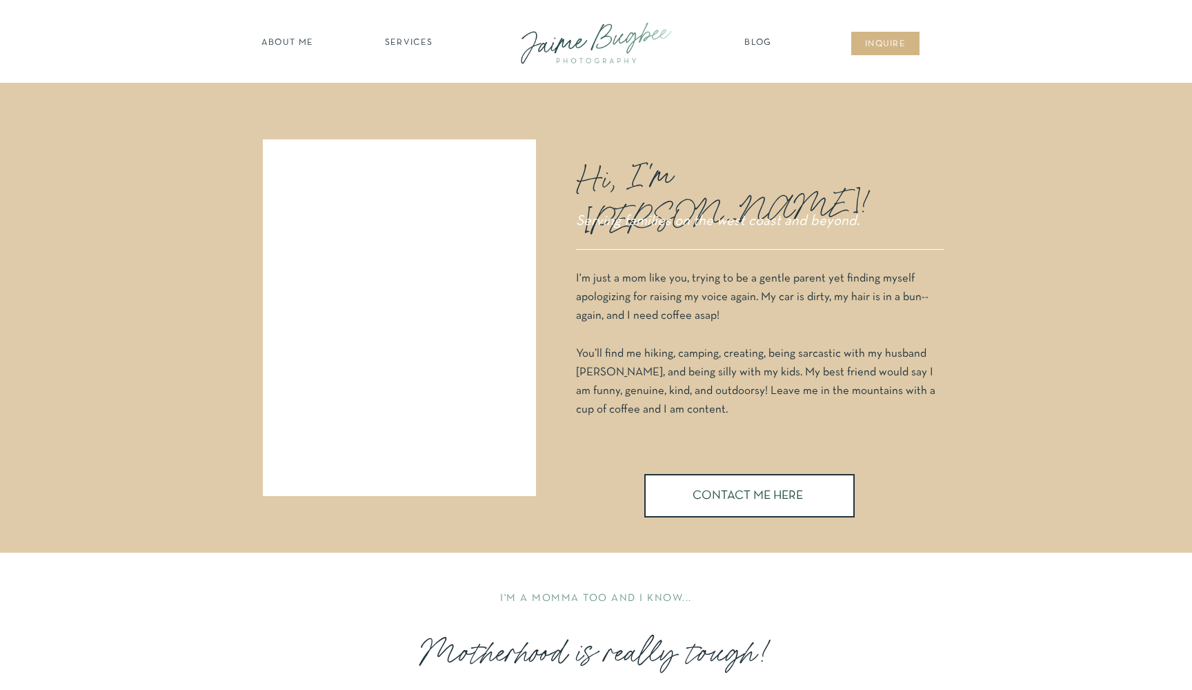 This screenshot has height=690, width=1192. Describe the element at coordinates (885, 45) in the screenshot. I see `a: inqUIre` at that location.